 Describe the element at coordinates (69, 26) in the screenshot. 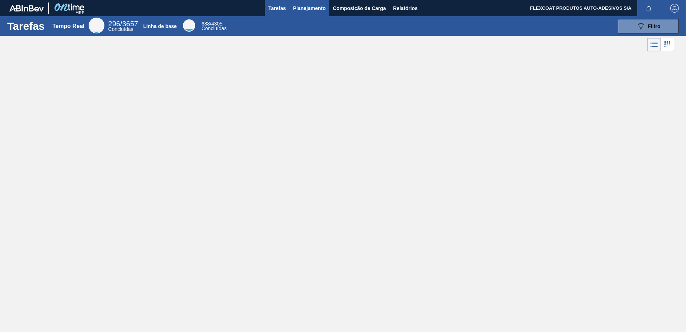

I see `div: Tempo Real` at that location.